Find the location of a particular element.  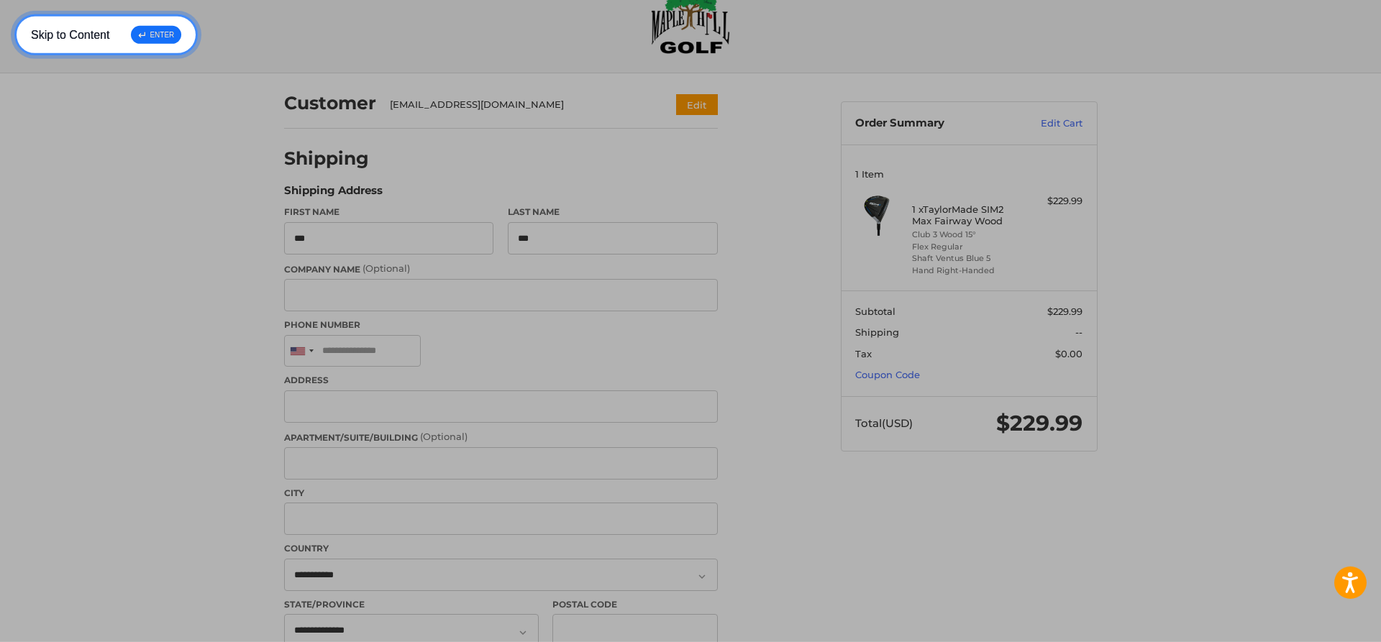

h3: 1 Item is located at coordinates (969, 174).